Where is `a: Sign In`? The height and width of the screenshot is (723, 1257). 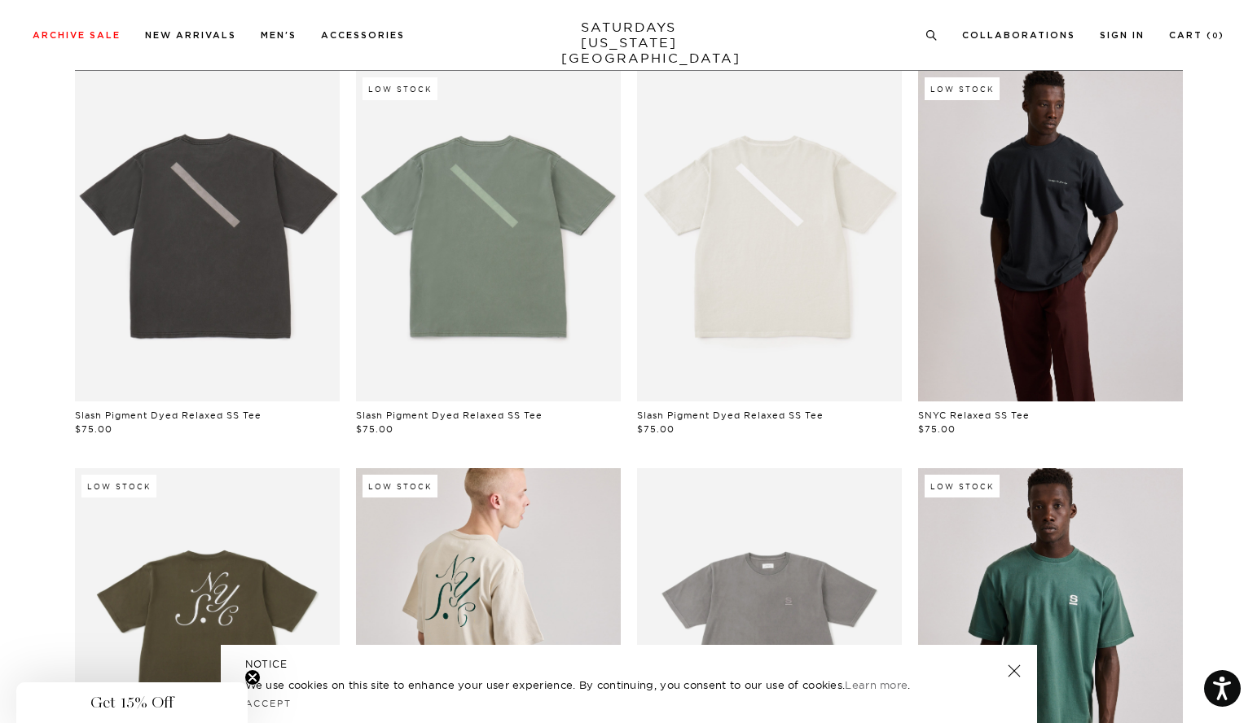 a: Sign In is located at coordinates (1121, 35).